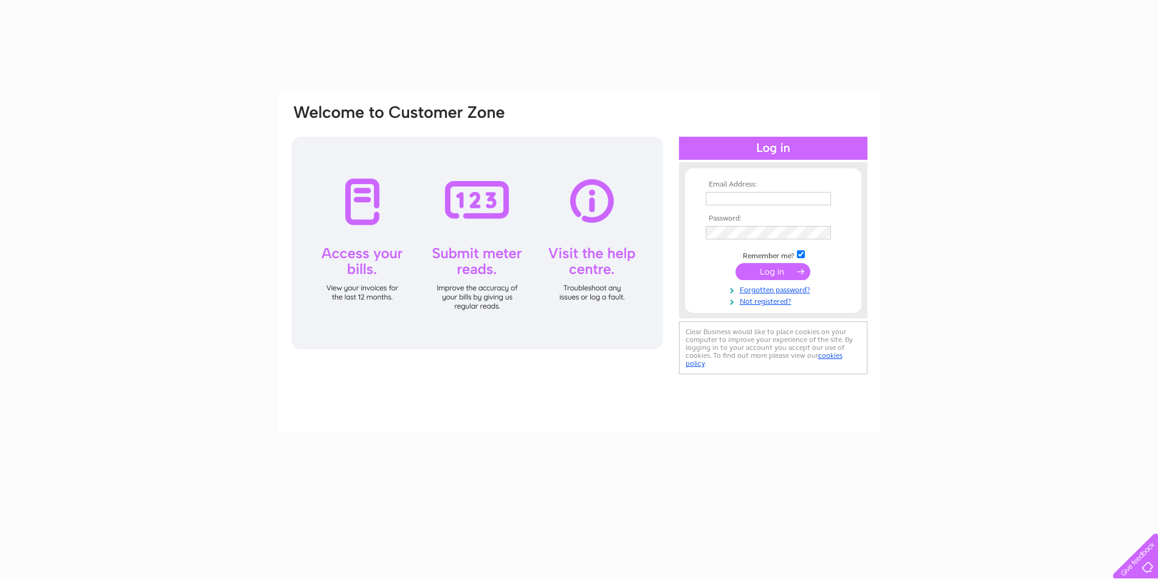  Describe the element at coordinates (773, 272) in the screenshot. I see `input: Submit` at that location.